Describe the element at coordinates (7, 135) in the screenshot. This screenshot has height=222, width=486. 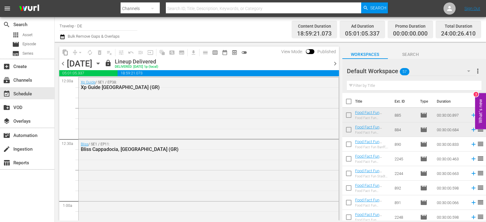
I see `span: Automation` at that location.